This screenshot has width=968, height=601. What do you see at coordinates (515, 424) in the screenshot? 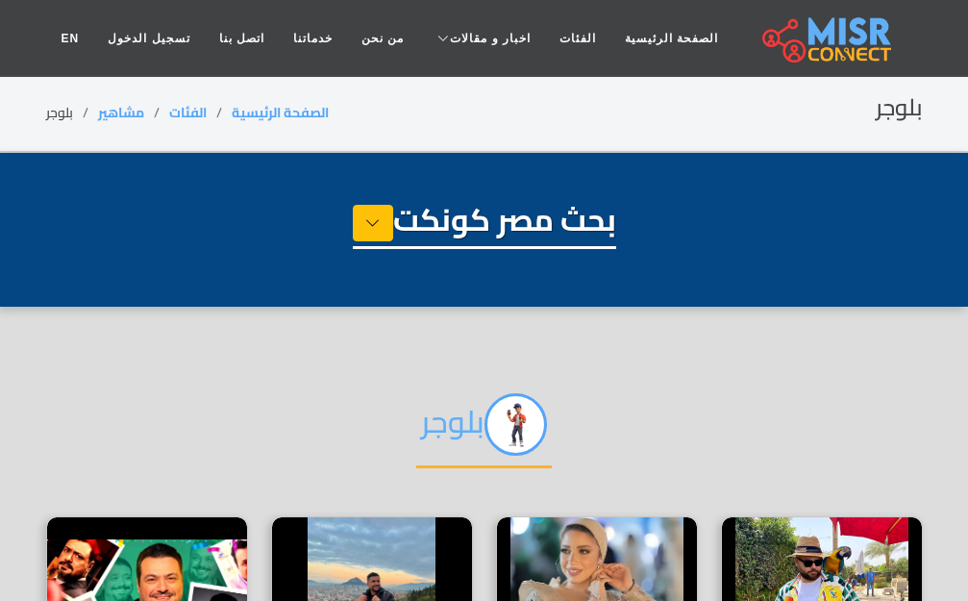
I see `img: 8Yb90r67gtXchjBnqUuW.png` at bounding box center [515, 424].